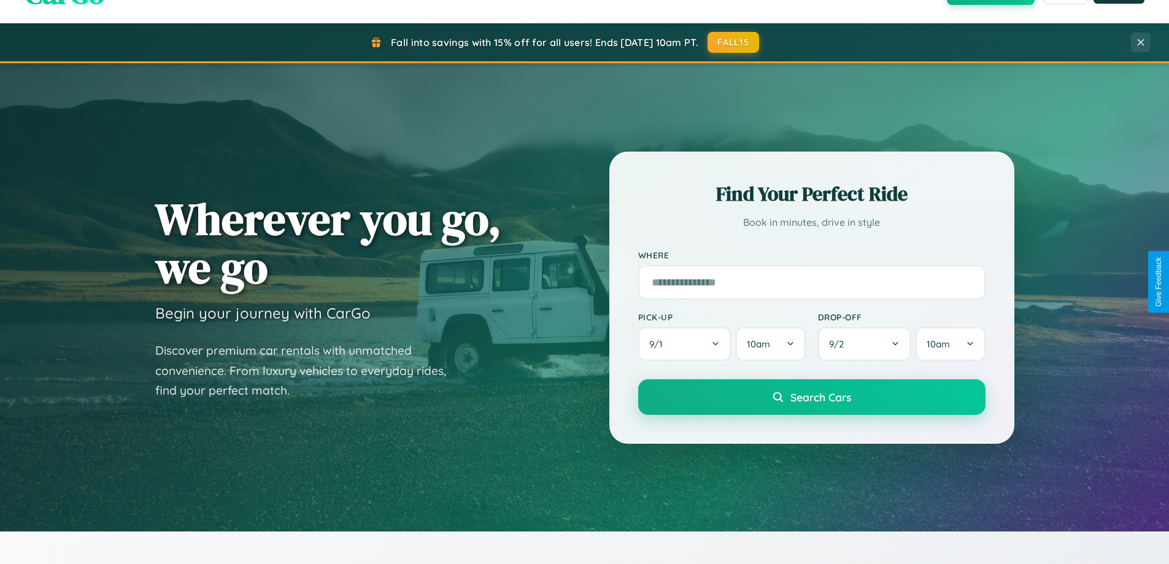  What do you see at coordinates (659, 344) in the screenshot?
I see `span: 9 / 1` at bounding box center [659, 344].